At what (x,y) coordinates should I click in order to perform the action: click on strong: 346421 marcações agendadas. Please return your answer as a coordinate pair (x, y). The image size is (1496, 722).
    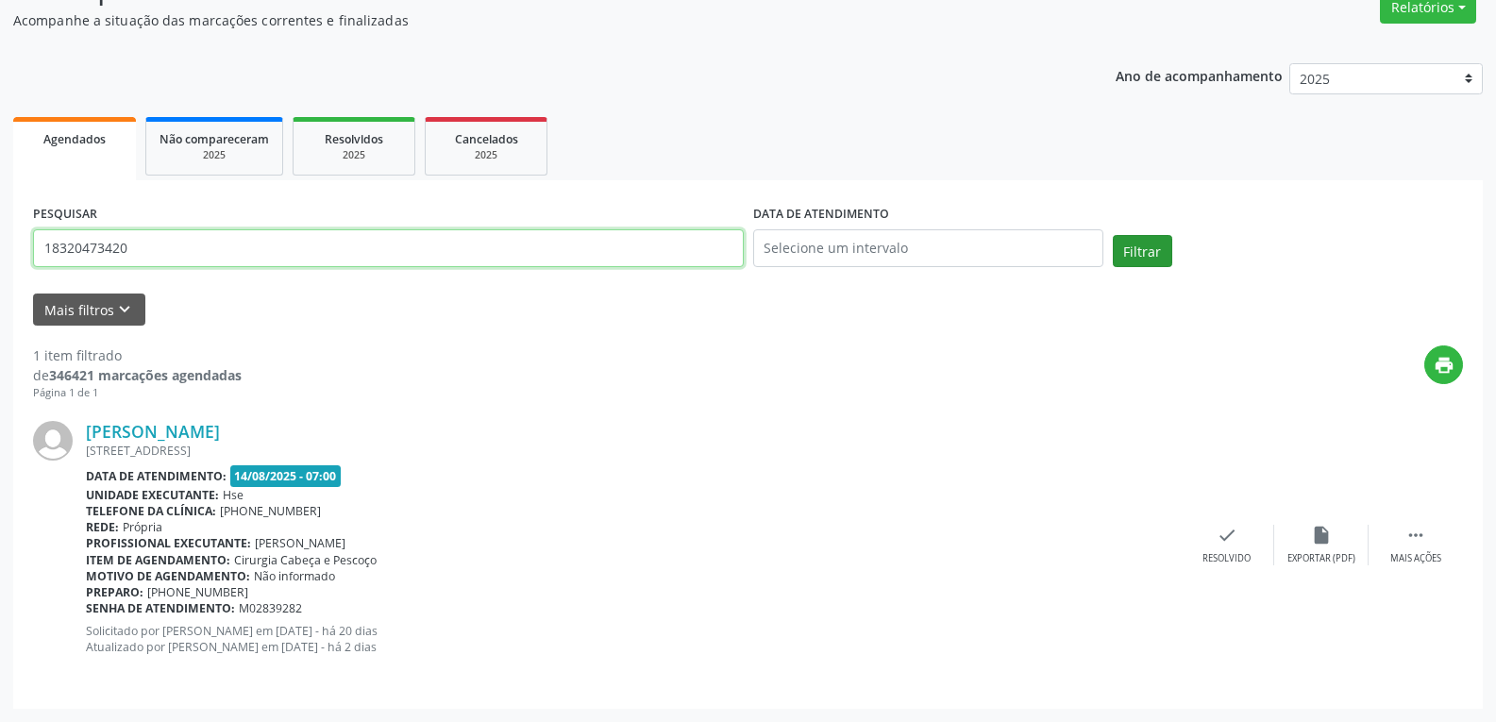
    Looking at the image, I should click on (145, 375).